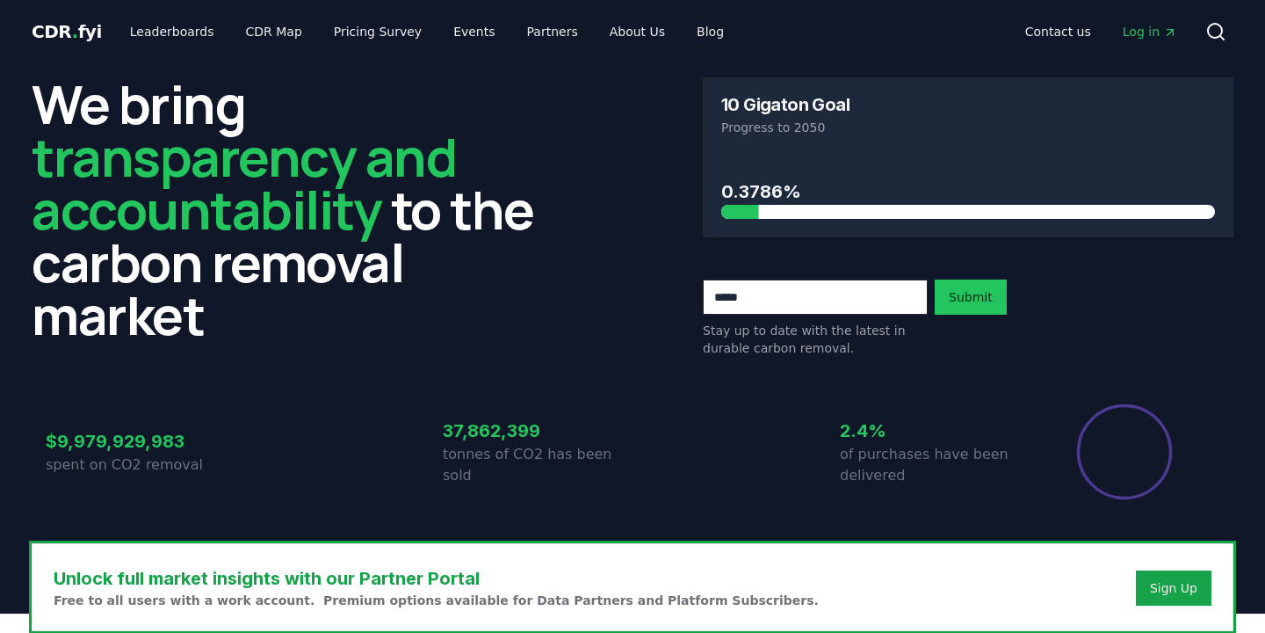 The image size is (1265, 633). Describe the element at coordinates (436, 578) in the screenshot. I see `h3: Unlock full market insights with our Partner Portal` at that location.